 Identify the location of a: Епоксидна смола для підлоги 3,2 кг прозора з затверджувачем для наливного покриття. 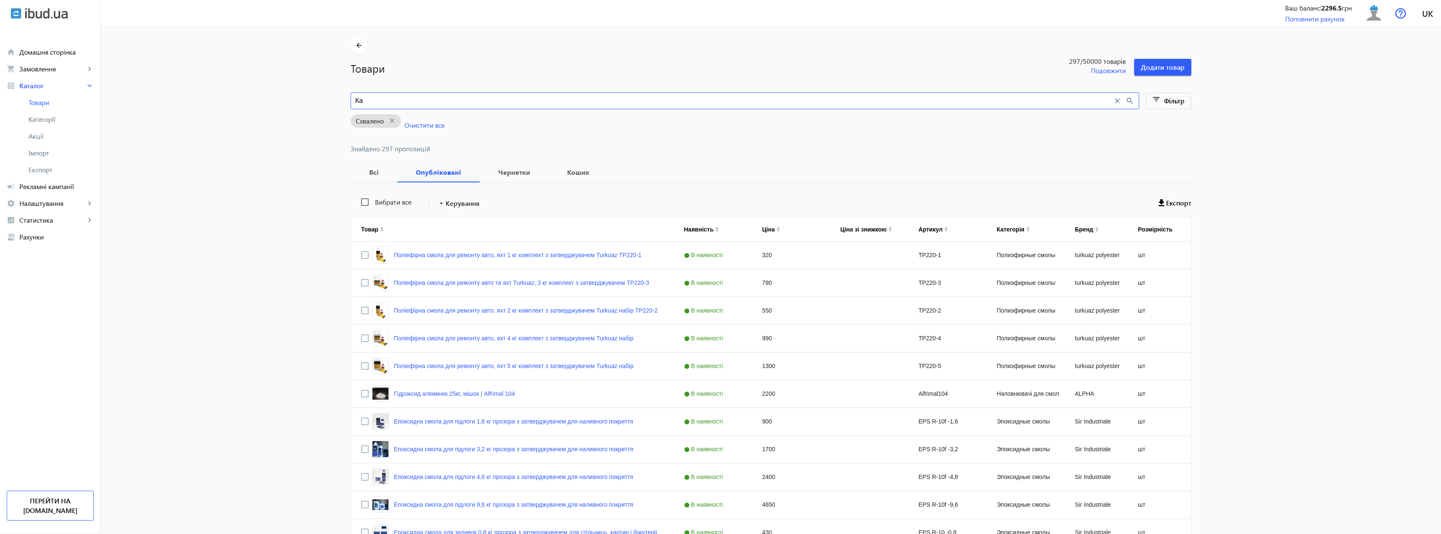
(513, 449).